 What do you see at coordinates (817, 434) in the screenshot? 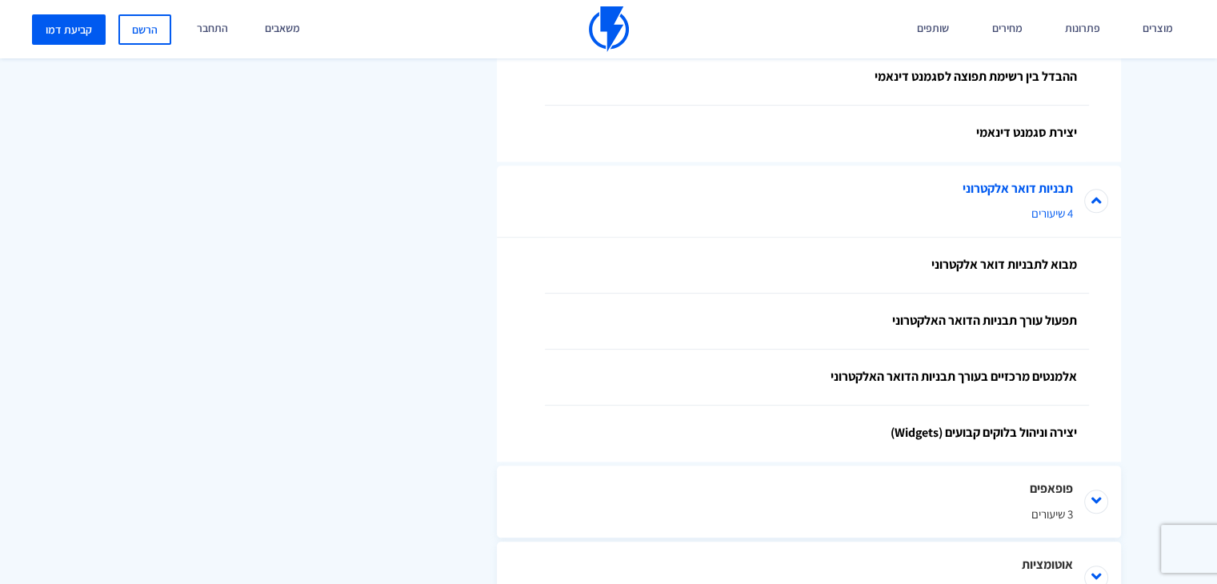
I see `a: יצירה וניהול בלוקים קבועים (Widgets)` at bounding box center [817, 434].